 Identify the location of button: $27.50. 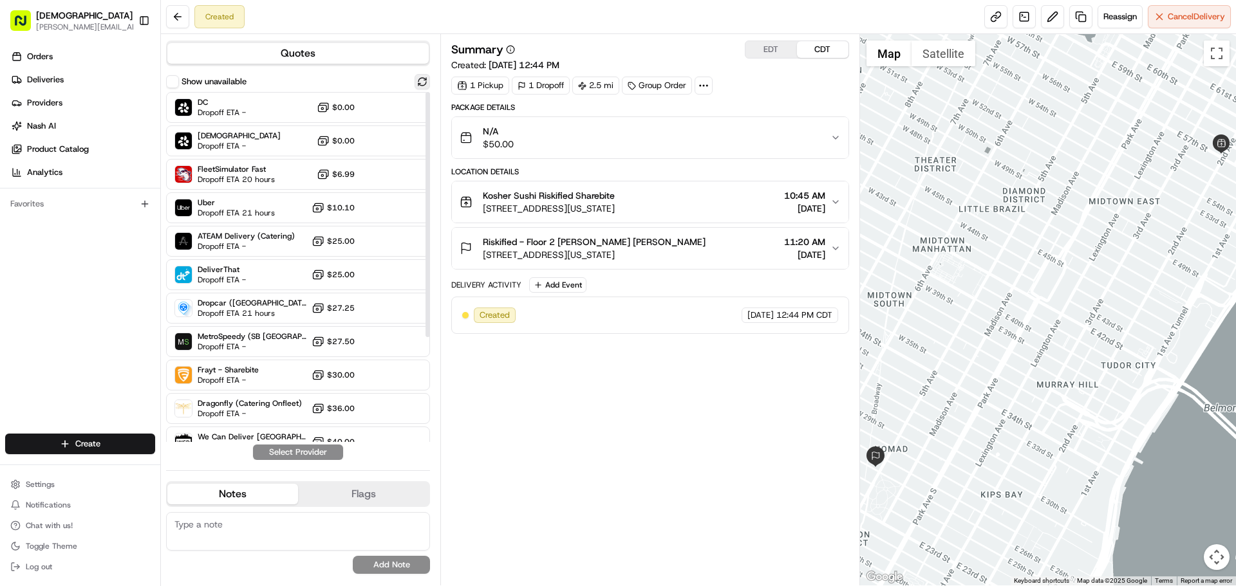
(333, 342).